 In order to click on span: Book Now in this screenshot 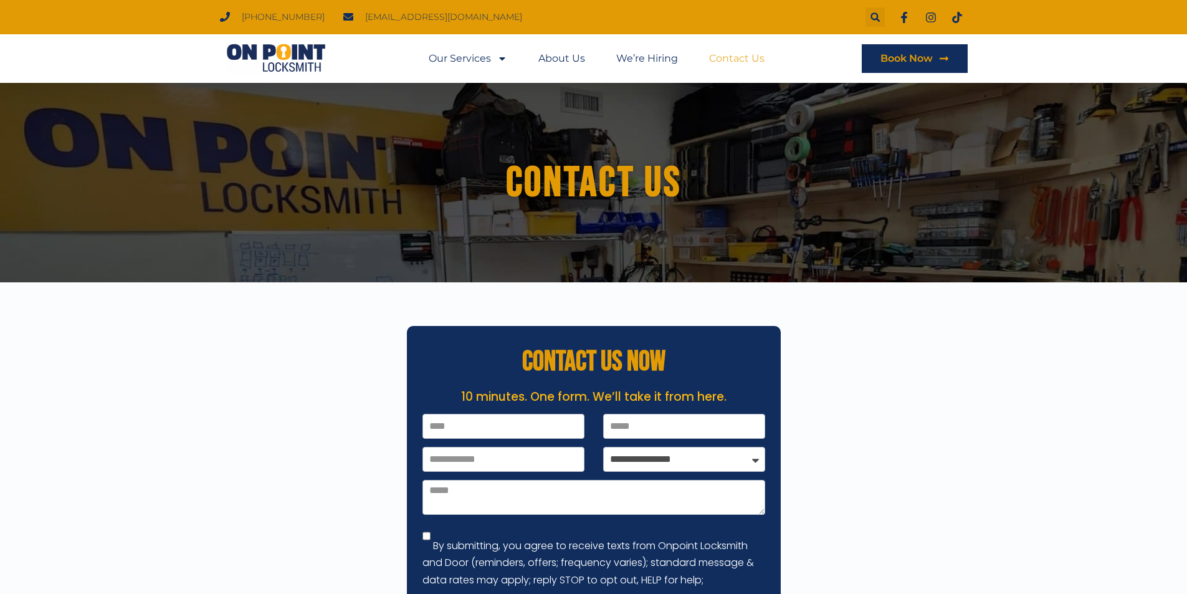, I will do `click(907, 59)`.